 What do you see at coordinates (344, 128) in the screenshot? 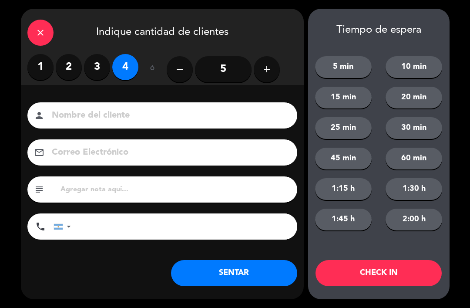
I see `button: 25 min` at bounding box center [344, 128].